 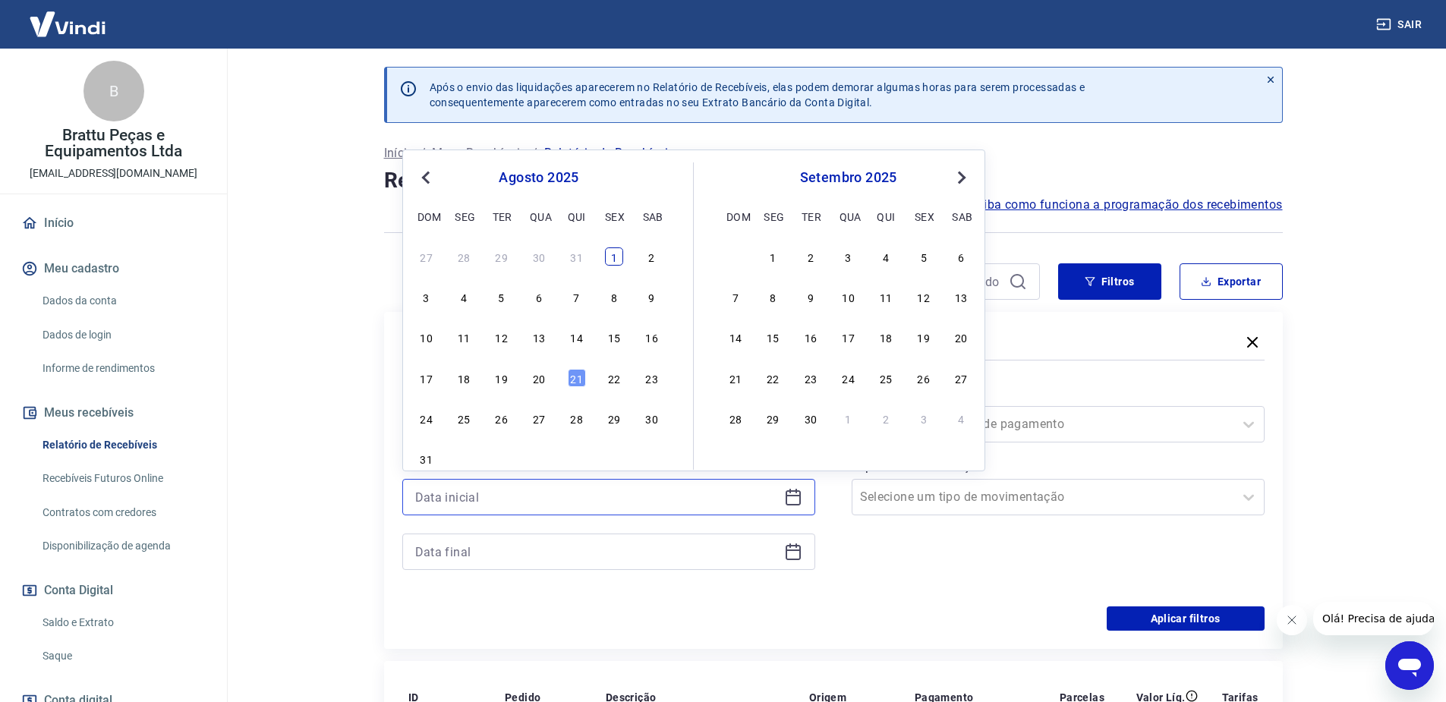 What do you see at coordinates (924, 257) in the screenshot?
I see `div: Choose sexta-feira, 5 de setembro de 2025` at bounding box center [924, 257].